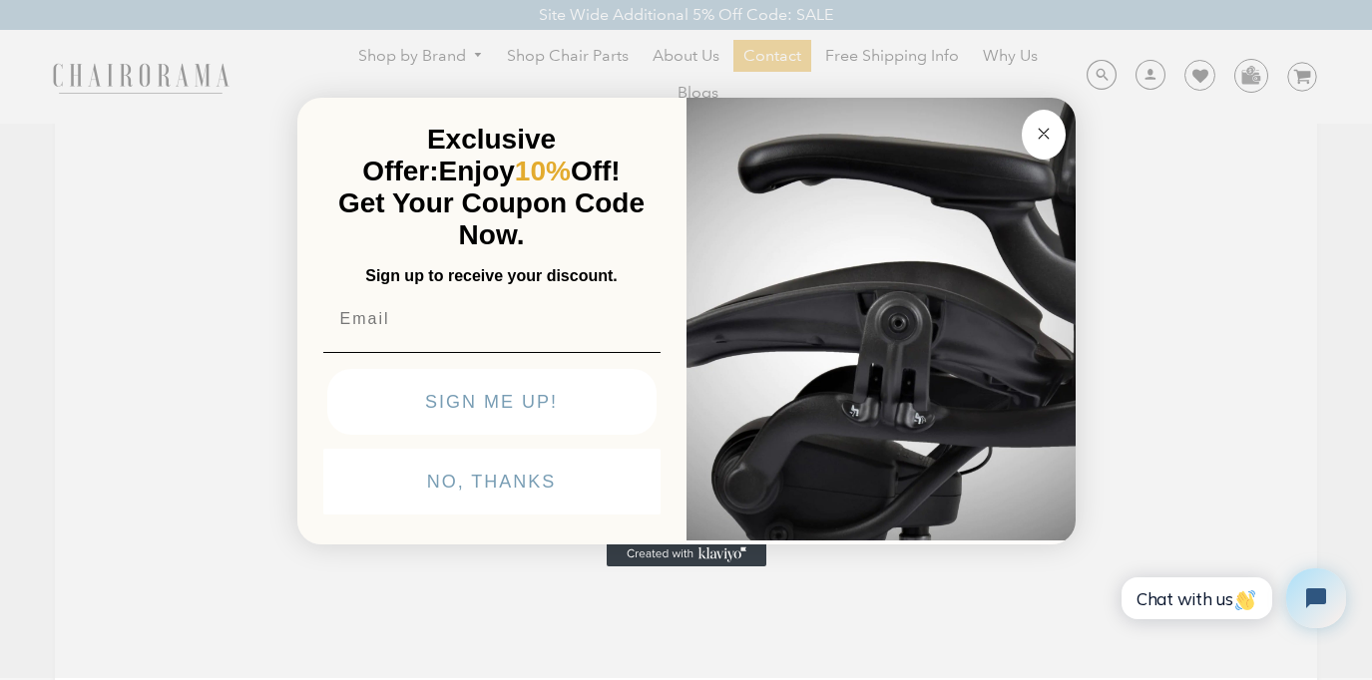  What do you see at coordinates (492, 352) in the screenshot?
I see `img: underline` at bounding box center [492, 352].